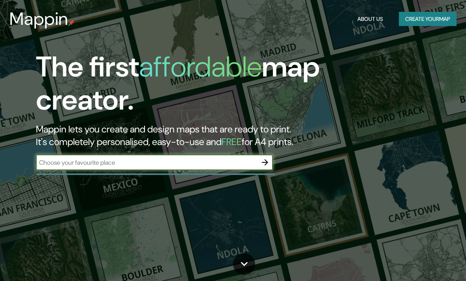 The height and width of the screenshot is (281, 466). What do you see at coordinates (222, 87) in the screenshot?
I see `h1: The first map creator.` at bounding box center [222, 87].